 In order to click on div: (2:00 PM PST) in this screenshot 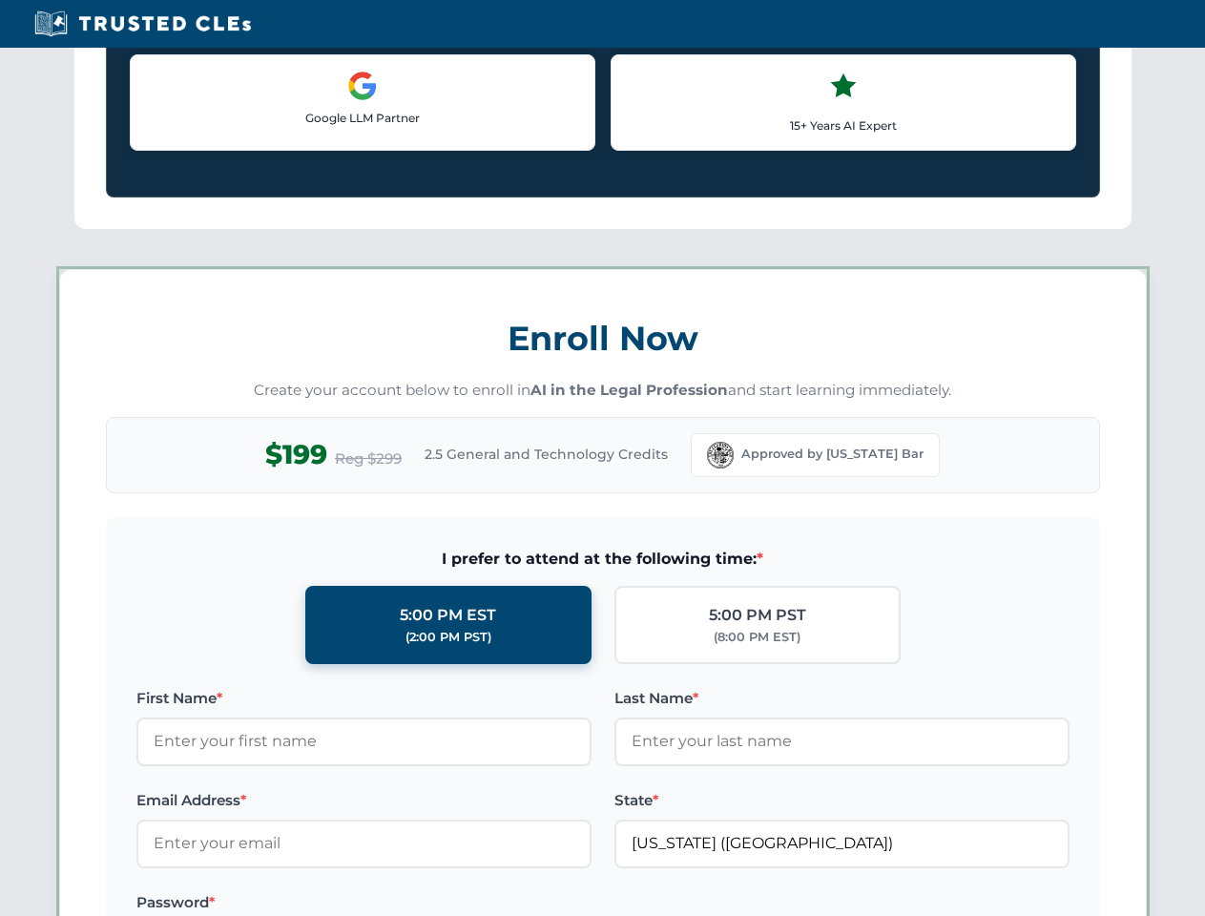, I will do `click(448, 637)`.